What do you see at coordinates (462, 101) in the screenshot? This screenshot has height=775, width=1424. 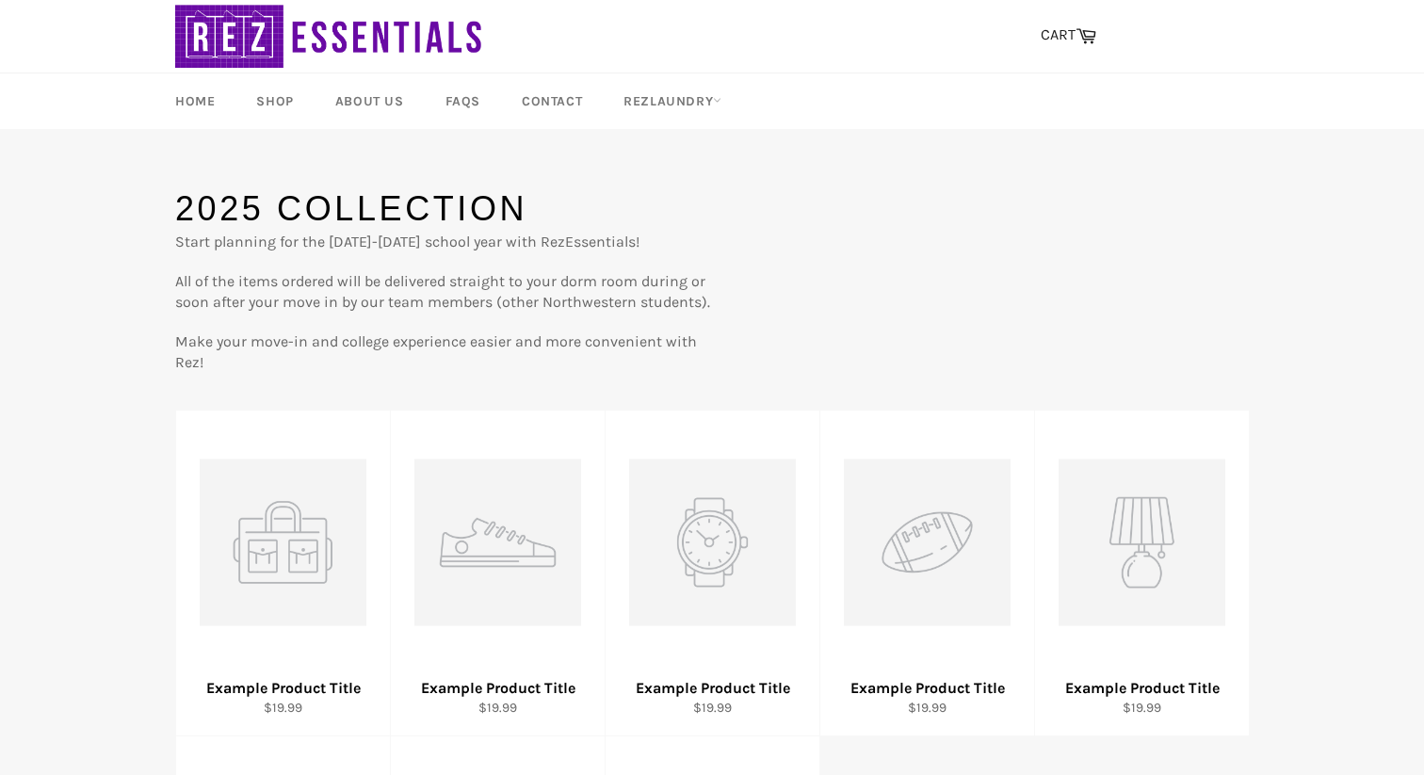 I see `a: FAQs` at bounding box center [462, 101].